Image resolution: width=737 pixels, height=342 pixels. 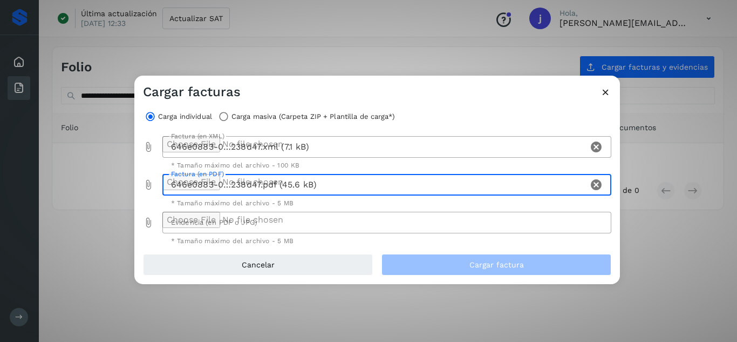 I want to click on button: Cancelar, so click(x=258, y=264).